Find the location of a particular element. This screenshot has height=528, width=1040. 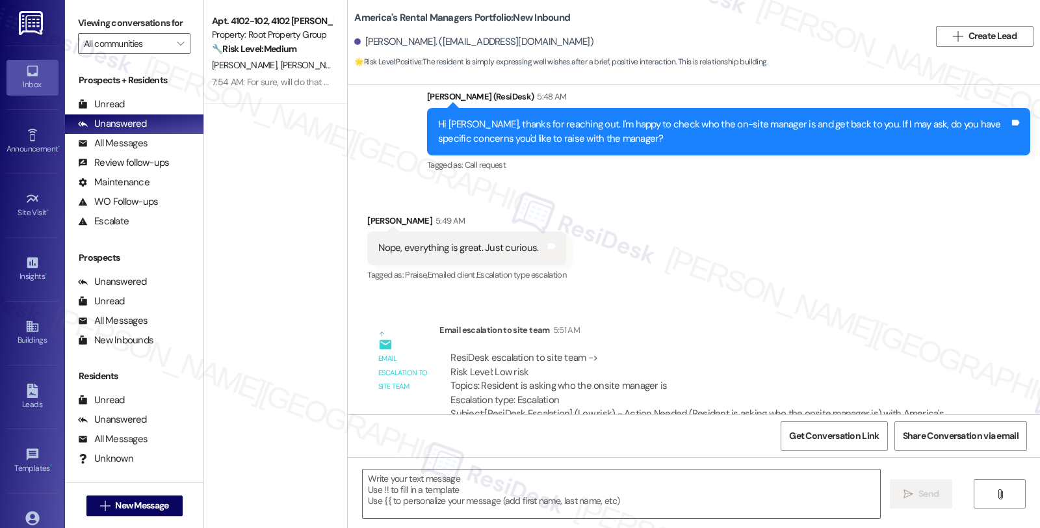

button: Get Conversation Link is located at coordinates (834, 435).